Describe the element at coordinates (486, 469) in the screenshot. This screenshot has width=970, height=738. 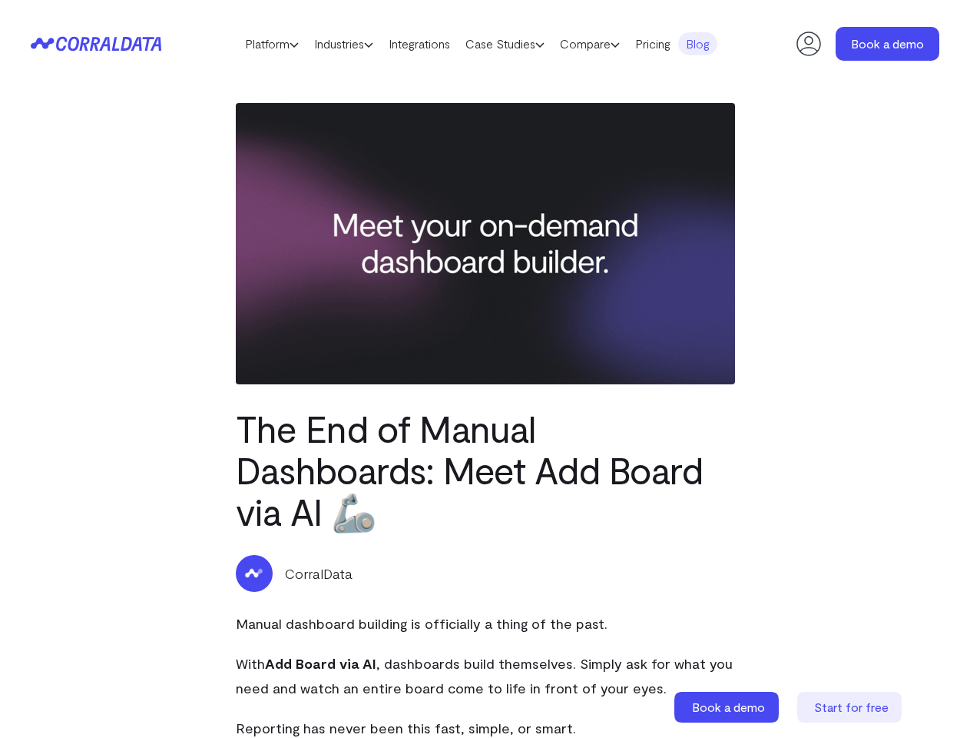
I see `h1: The End of Manual Dashboards: Meet Add Board via AI 🦾` at that location.